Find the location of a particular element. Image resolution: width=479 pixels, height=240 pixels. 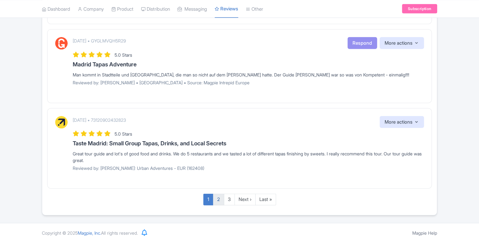

h3: Taste Madrid: Small Group Tapas, Drinks, and Local Secrets is located at coordinates (248, 144).